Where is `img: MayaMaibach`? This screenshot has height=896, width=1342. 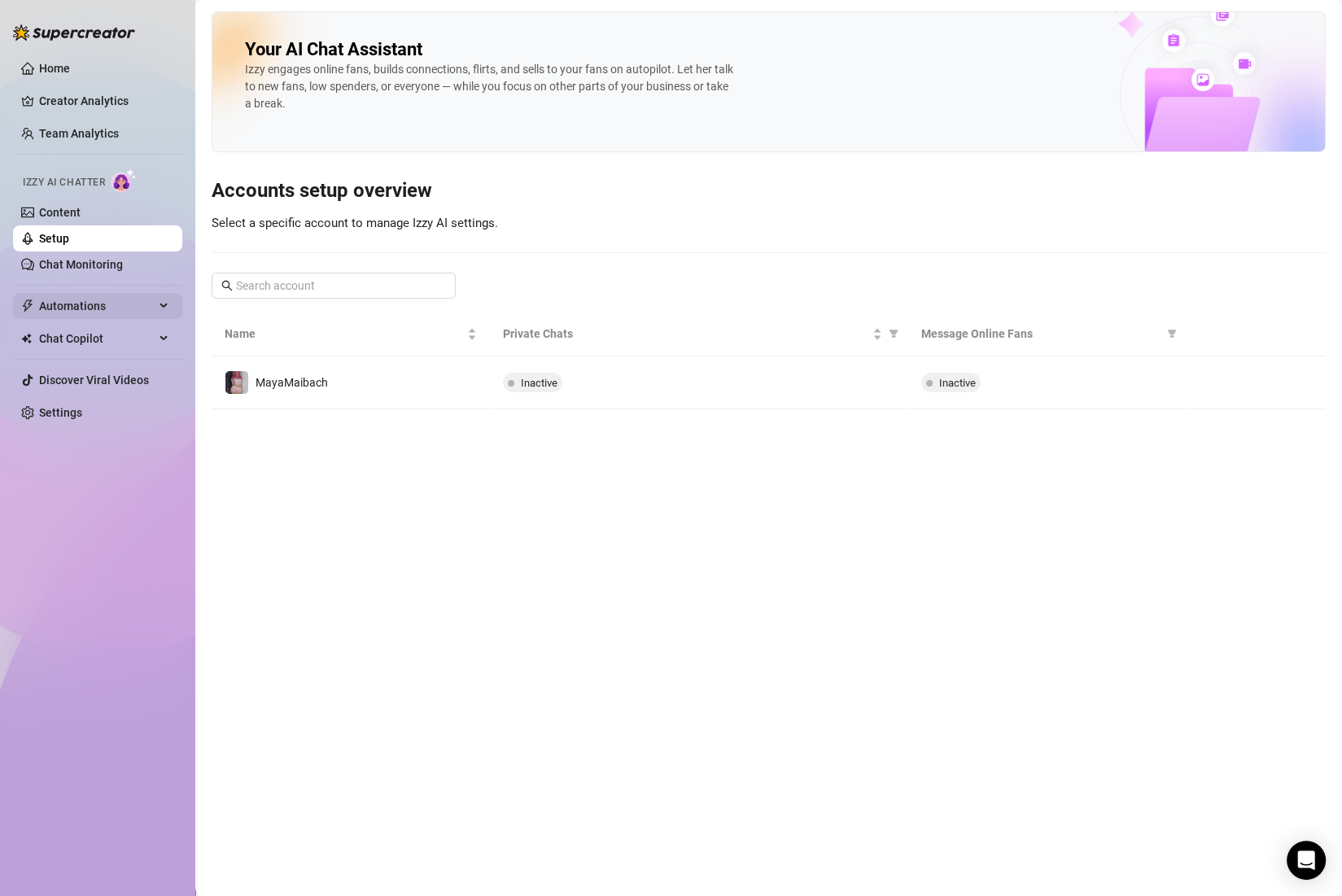 img: MayaMaibach is located at coordinates (237, 383).